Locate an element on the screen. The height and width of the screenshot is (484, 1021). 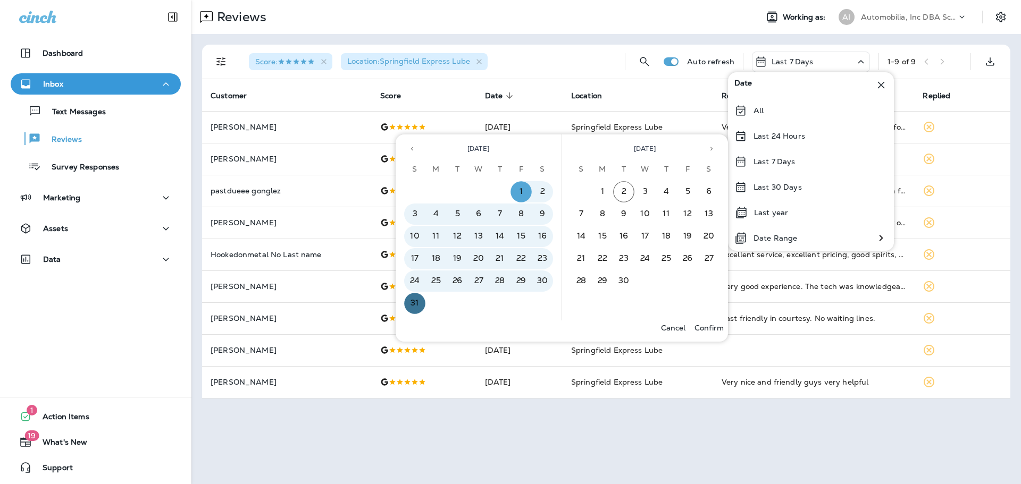
button: 23 is located at coordinates (624, 259).